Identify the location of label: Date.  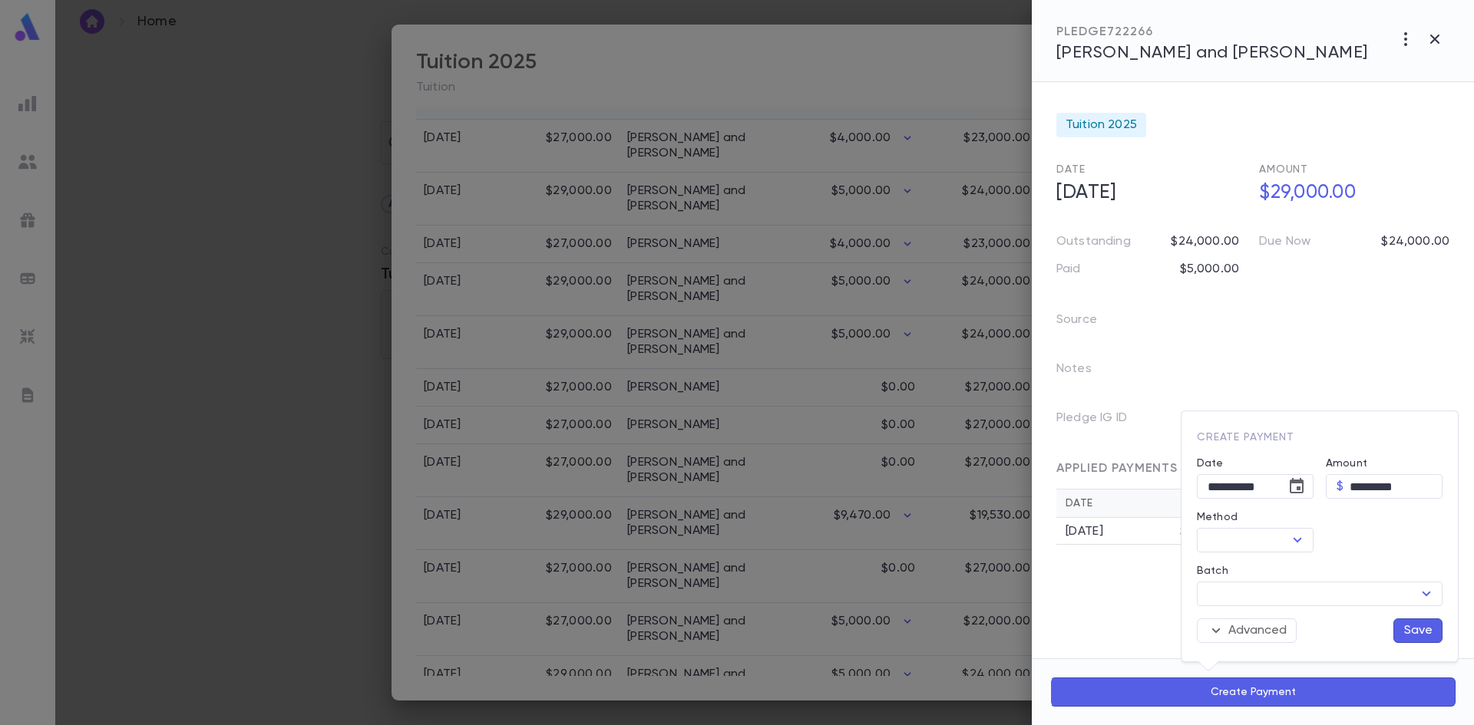
(1255, 464).